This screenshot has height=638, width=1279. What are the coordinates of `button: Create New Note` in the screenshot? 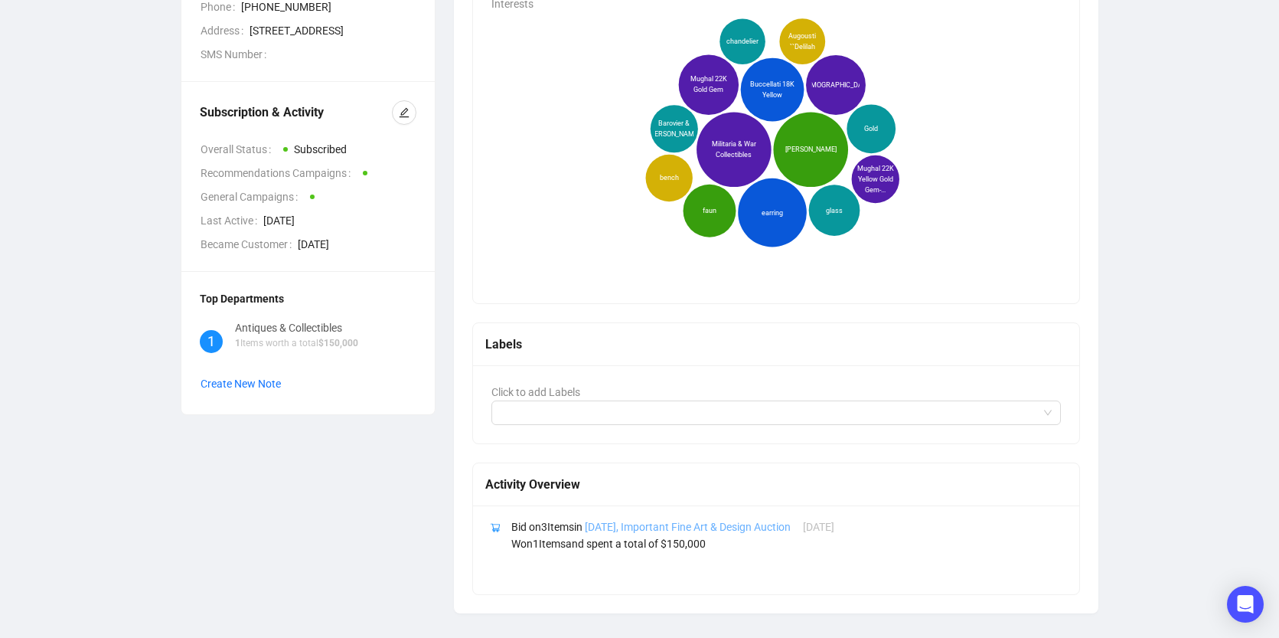 It's located at (240, 384).